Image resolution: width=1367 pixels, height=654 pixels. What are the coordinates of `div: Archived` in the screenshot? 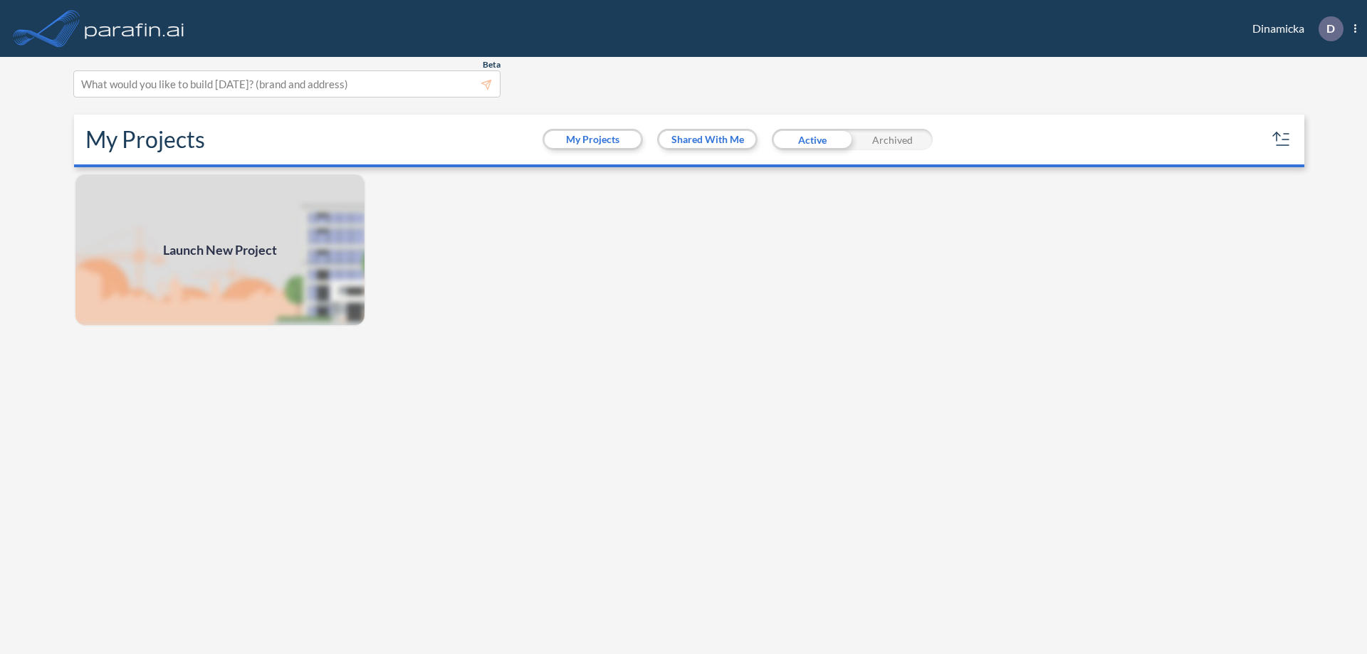 It's located at (892, 140).